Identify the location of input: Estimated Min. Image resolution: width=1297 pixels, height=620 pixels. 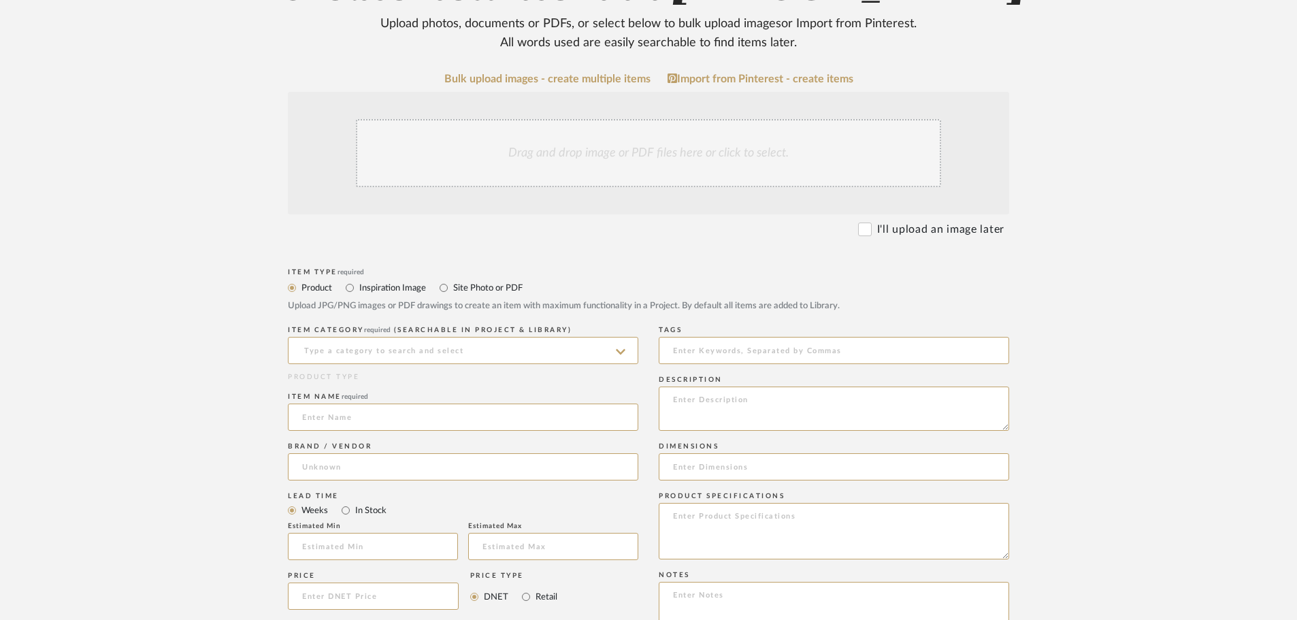
(373, 546).